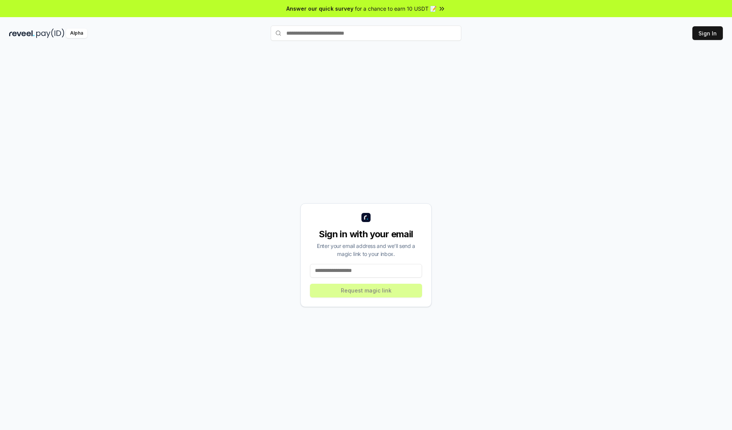 The width and height of the screenshot is (732, 430). What do you see at coordinates (366, 250) in the screenshot?
I see `div: Enter your email address and we’ll send a magic link to your inbox.` at bounding box center [366, 250].